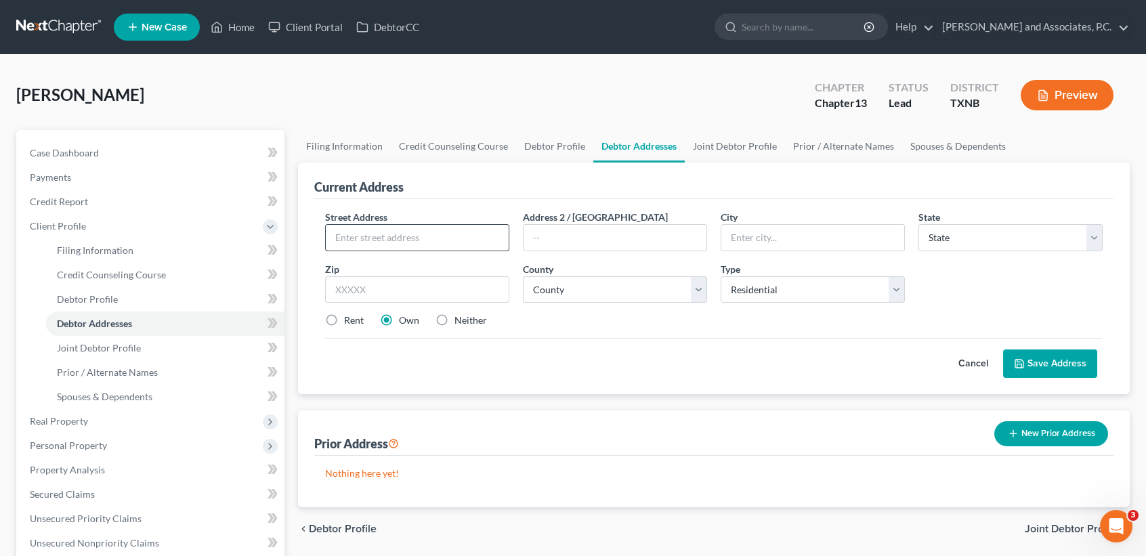 The width and height of the screenshot is (1146, 556). I want to click on p: Nothing here yet!, so click(714, 474).